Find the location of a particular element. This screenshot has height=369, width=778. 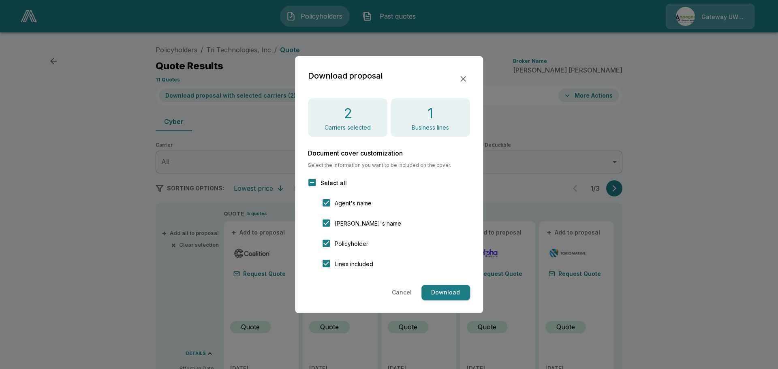

button: Download is located at coordinates (446, 293).